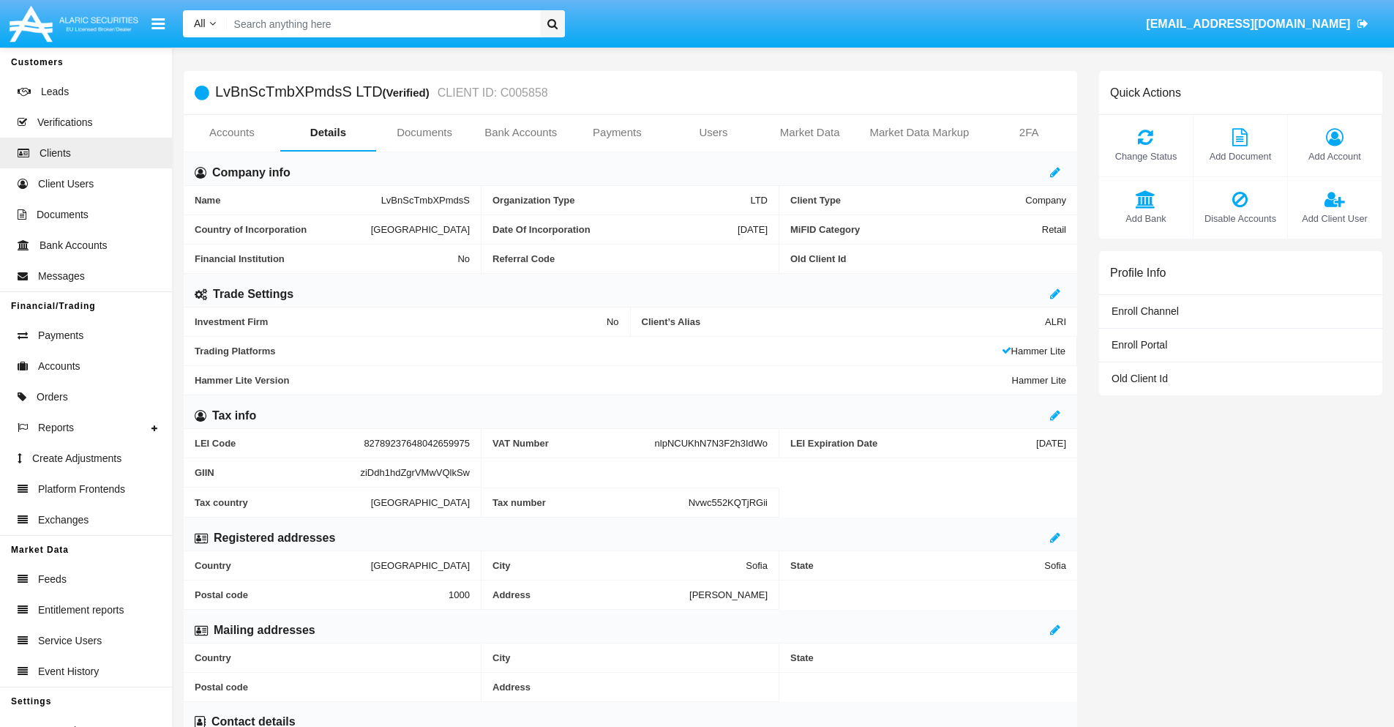 The height and width of the screenshot is (727, 1394). Describe the element at coordinates (521, 132) in the screenshot. I see `a: Bank Accounts` at that location.